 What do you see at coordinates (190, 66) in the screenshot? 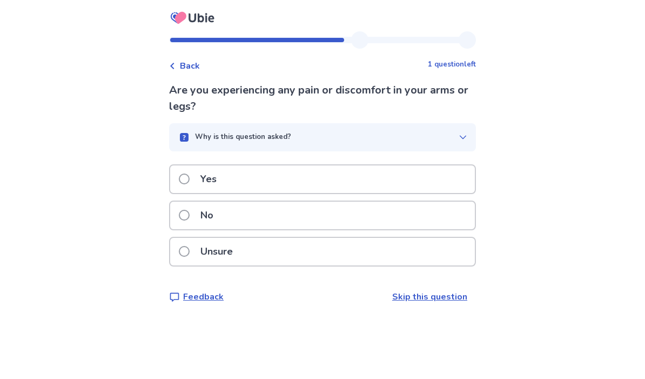
I see `span: Back` at bounding box center [190, 66].